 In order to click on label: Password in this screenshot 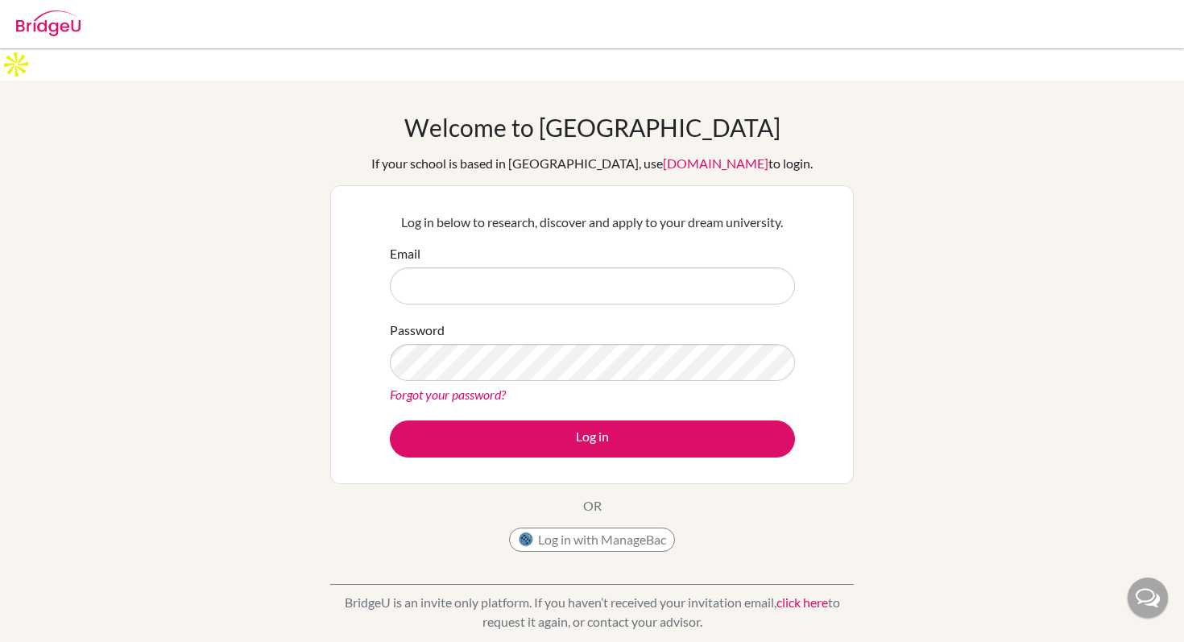, I will do `click(417, 330)`.